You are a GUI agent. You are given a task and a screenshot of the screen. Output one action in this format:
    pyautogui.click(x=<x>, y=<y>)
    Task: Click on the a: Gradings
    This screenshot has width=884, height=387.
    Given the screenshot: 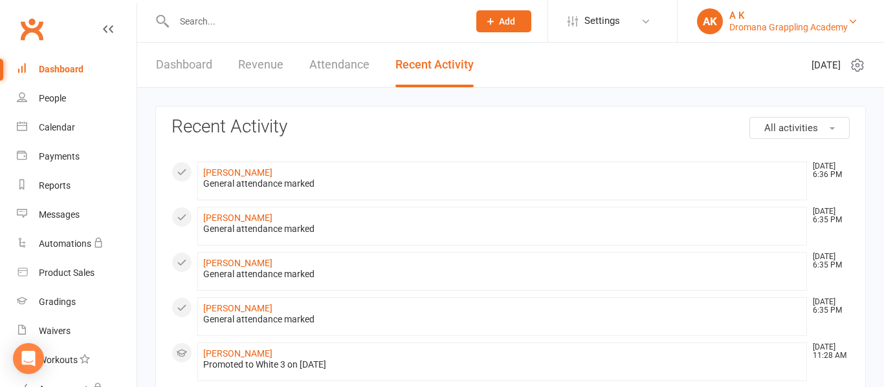 What is the action you would take?
    pyautogui.click(x=76, y=302)
    